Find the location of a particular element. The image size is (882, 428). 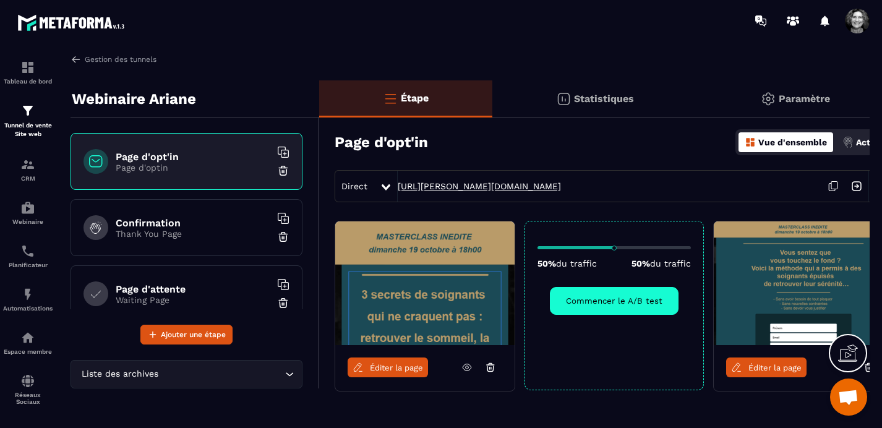

p: Statistiques is located at coordinates (604, 98).